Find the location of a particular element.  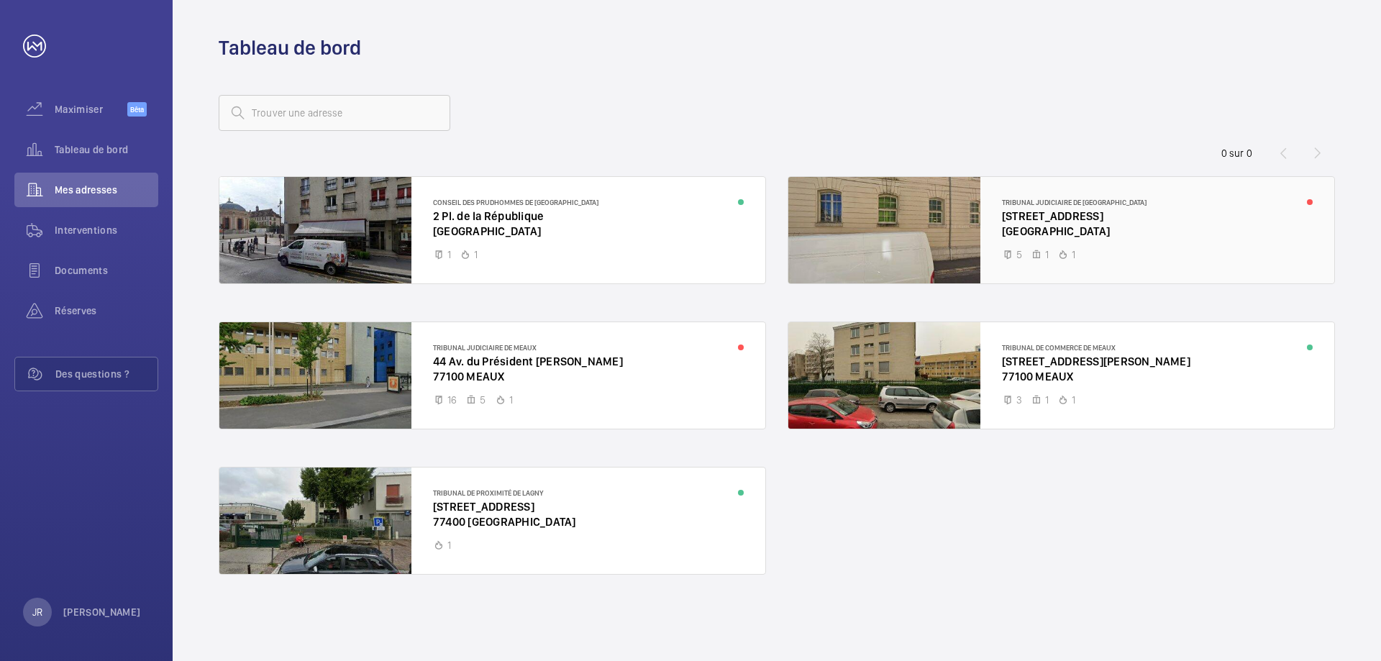

font: JR is located at coordinates (37, 612).